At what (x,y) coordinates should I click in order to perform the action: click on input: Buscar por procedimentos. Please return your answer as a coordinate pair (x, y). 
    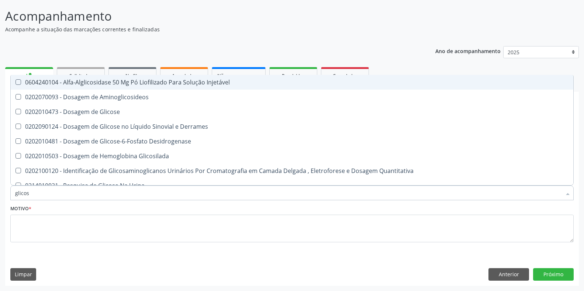
    Looking at the image, I should click on (288, 193).